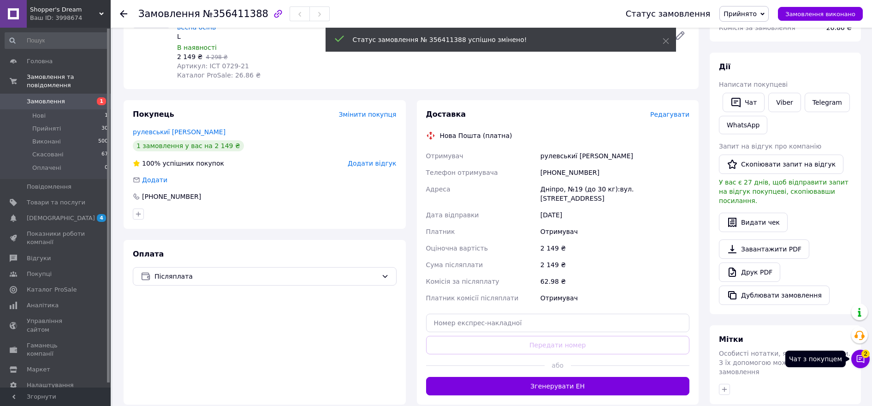 This screenshot has width=872, height=406. Describe the element at coordinates (820, 14) in the screenshot. I see `span: Замовлення виконано` at that location.